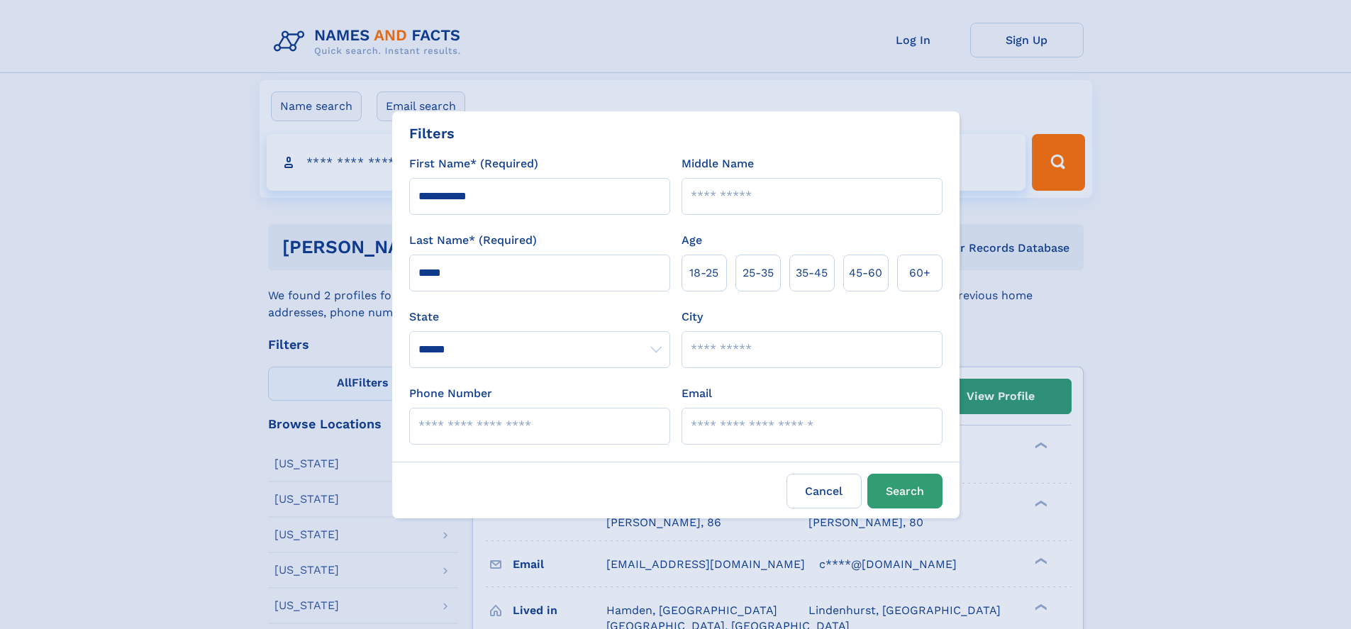 The image size is (1351, 629). Describe the element at coordinates (758, 273) in the screenshot. I see `span: 25‑35` at that location.